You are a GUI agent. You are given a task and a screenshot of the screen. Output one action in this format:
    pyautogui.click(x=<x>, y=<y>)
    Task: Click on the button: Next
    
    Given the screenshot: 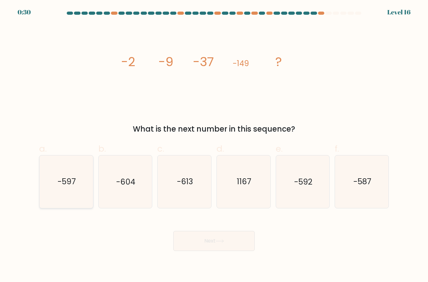 What is the action you would take?
    pyautogui.click(x=214, y=241)
    